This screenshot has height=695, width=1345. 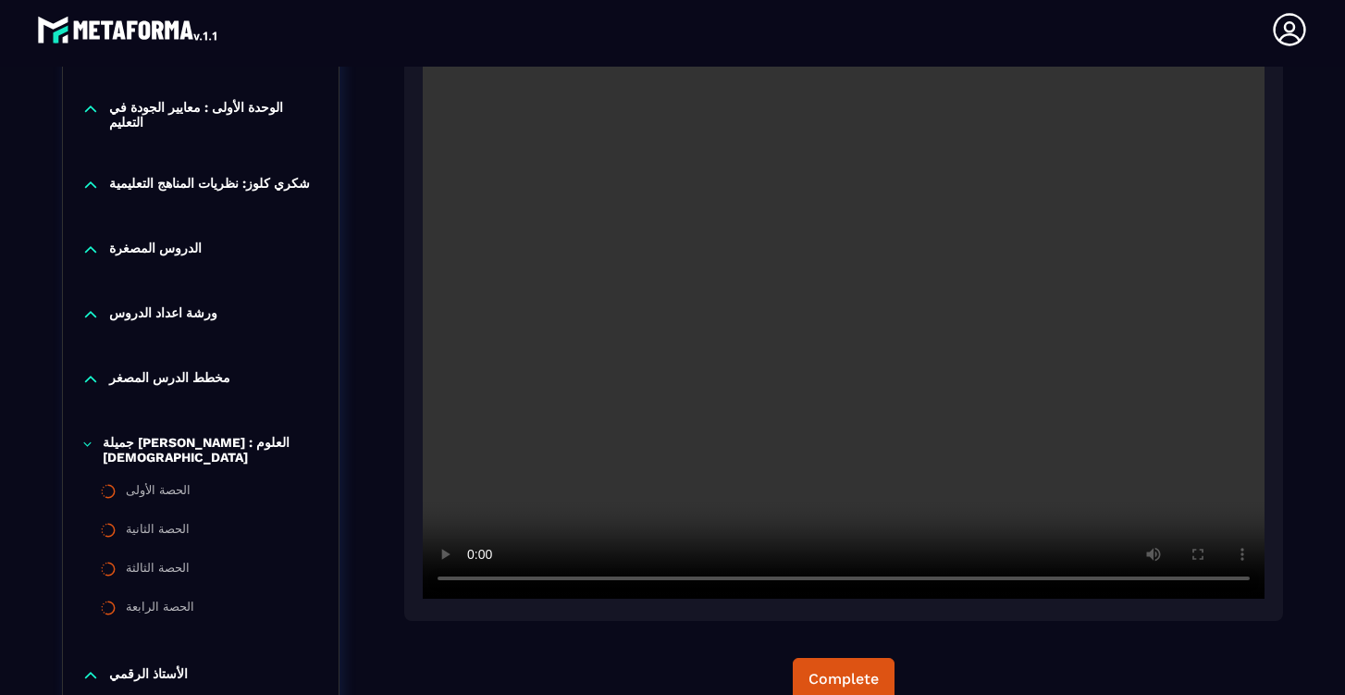 I want to click on p: الوحدة الأولى : معايير الجودة في التعليم, so click(x=215, y=115).